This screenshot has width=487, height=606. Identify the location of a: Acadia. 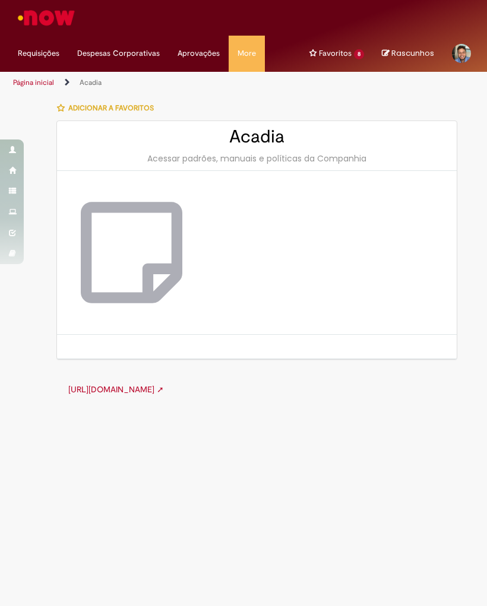
(90, 83).